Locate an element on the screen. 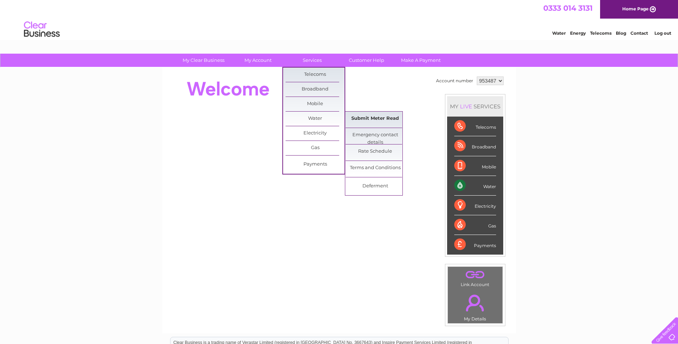 The image size is (678, 344). a: Terms and Conditions is located at coordinates (375, 168).